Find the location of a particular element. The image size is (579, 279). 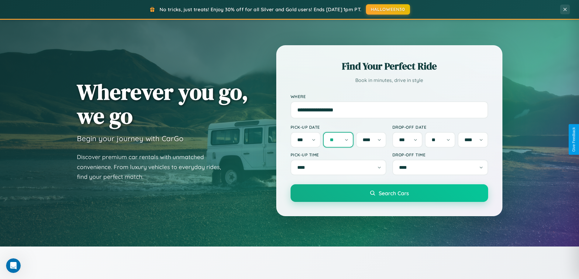

label: Where is located at coordinates (390, 96).